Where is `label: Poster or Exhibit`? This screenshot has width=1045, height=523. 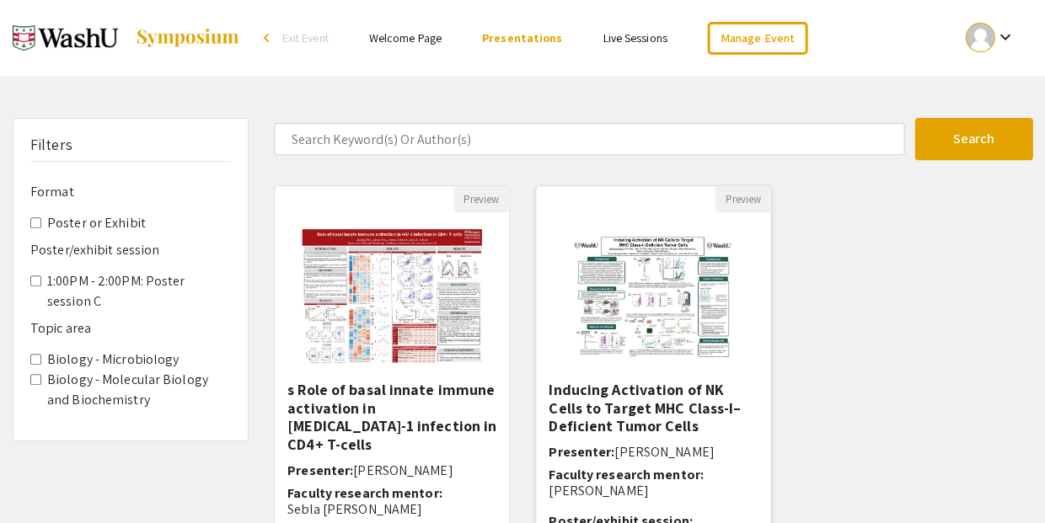 label: Poster or Exhibit is located at coordinates (96, 223).